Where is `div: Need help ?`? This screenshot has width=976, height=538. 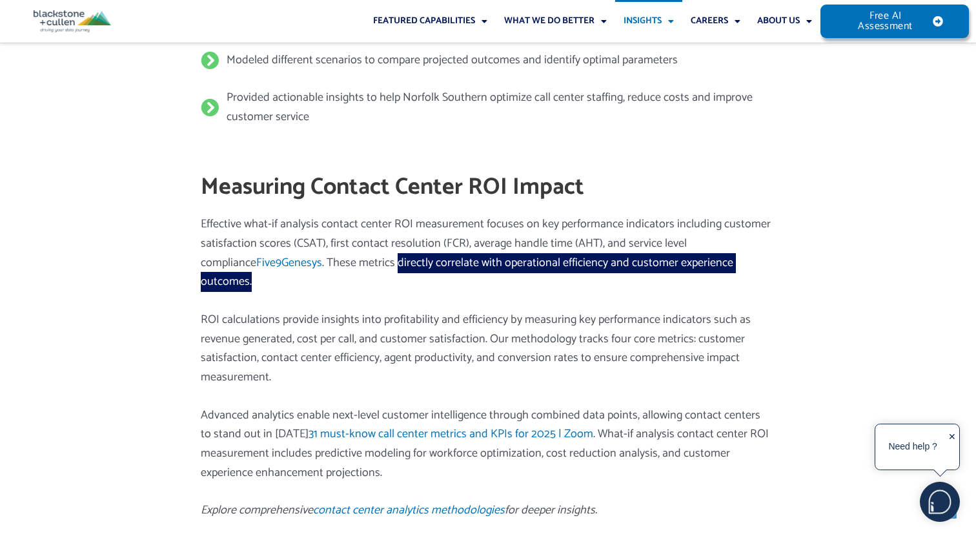 div: Need help ? is located at coordinates (912, 447).